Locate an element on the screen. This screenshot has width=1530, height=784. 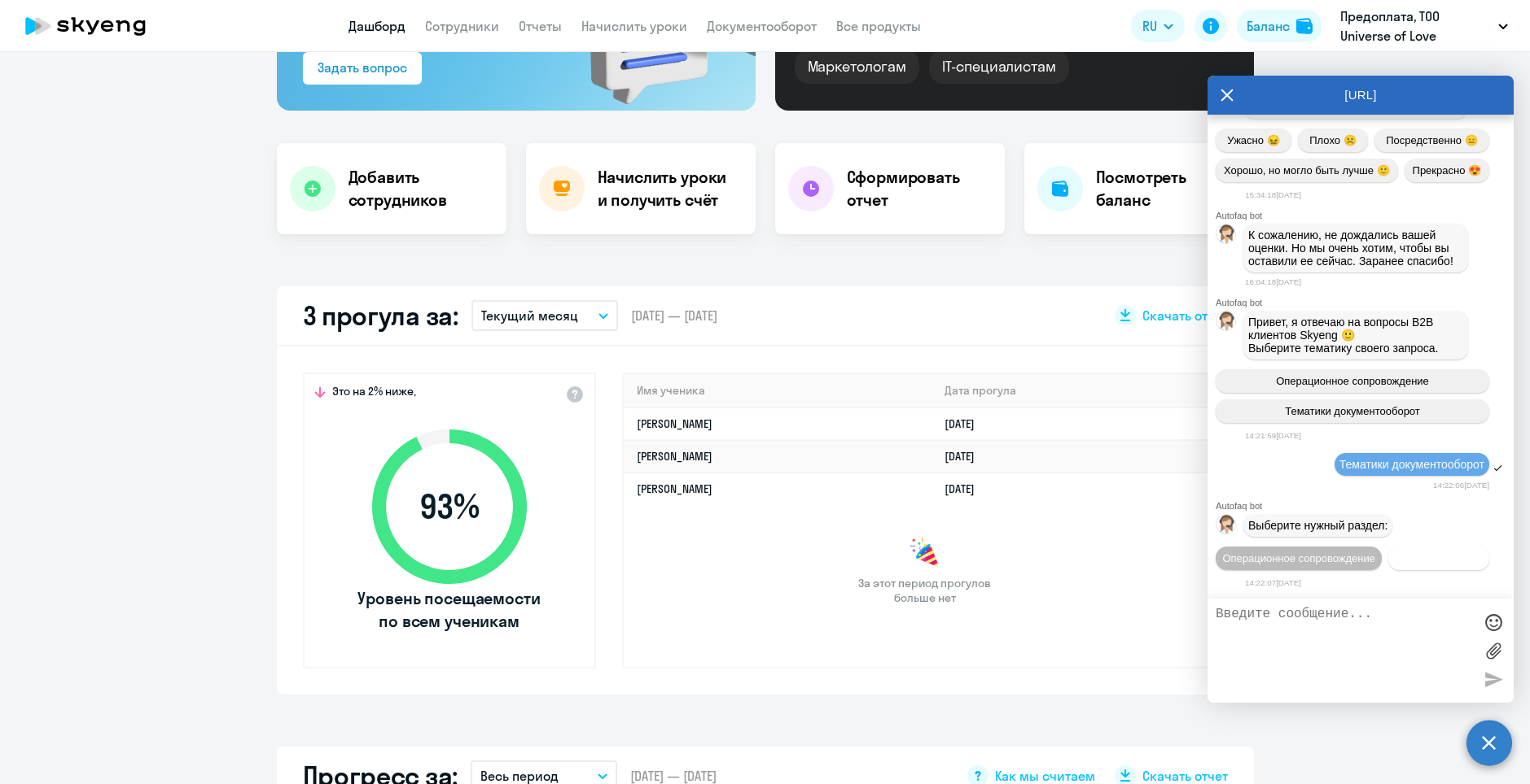
button: Текущий месяц is located at coordinates (545, 316).